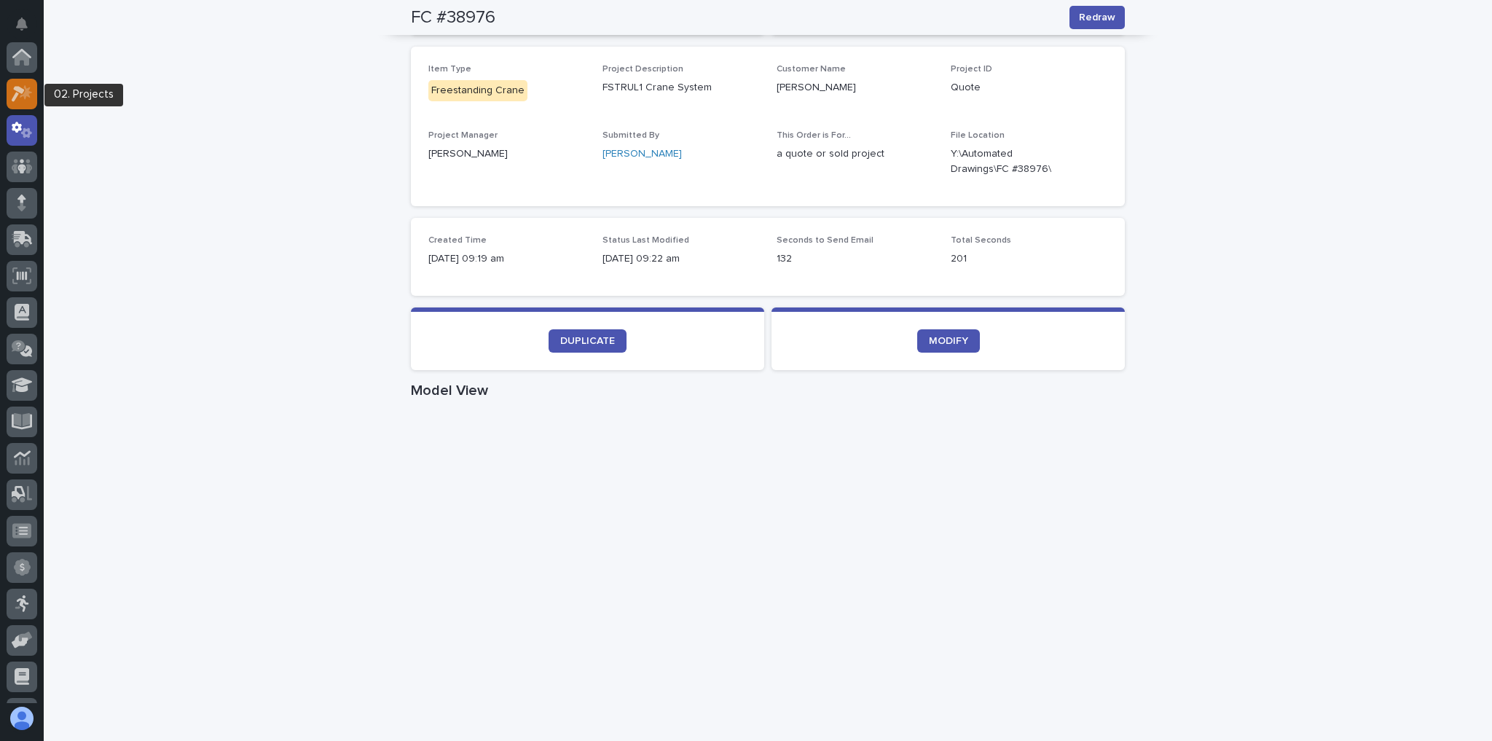  I want to click on span: Seconds to Send Email, so click(825, 240).